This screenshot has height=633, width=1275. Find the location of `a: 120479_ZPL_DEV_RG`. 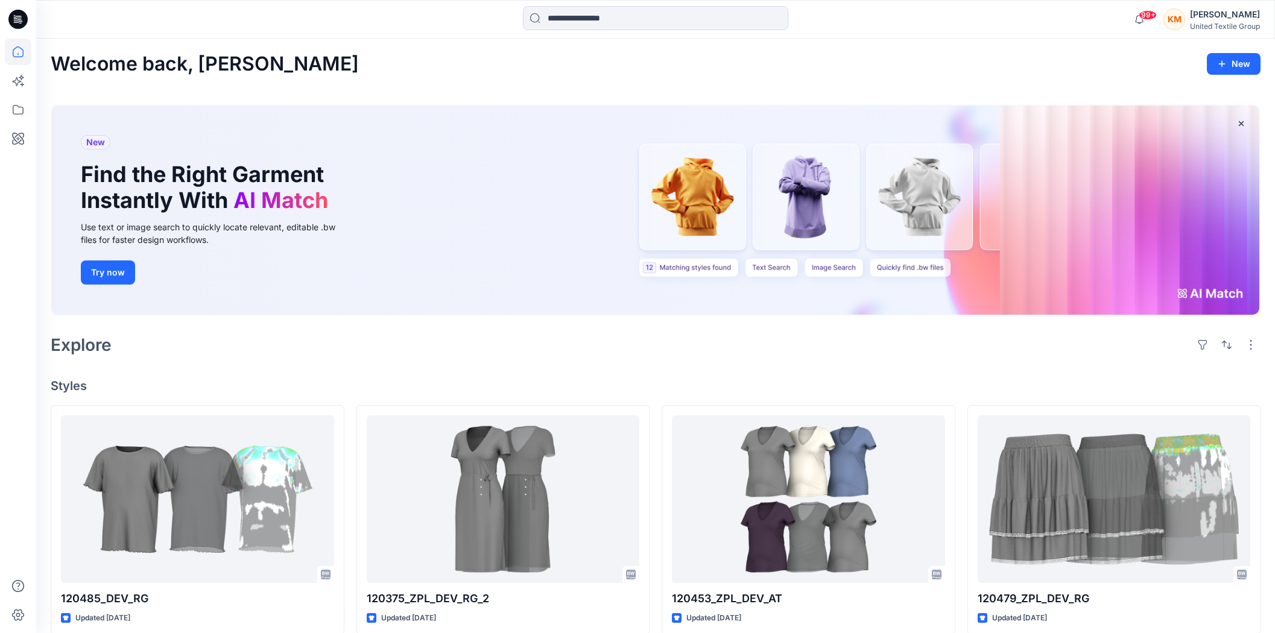

a: 120479_ZPL_DEV_RG is located at coordinates (1114, 499).